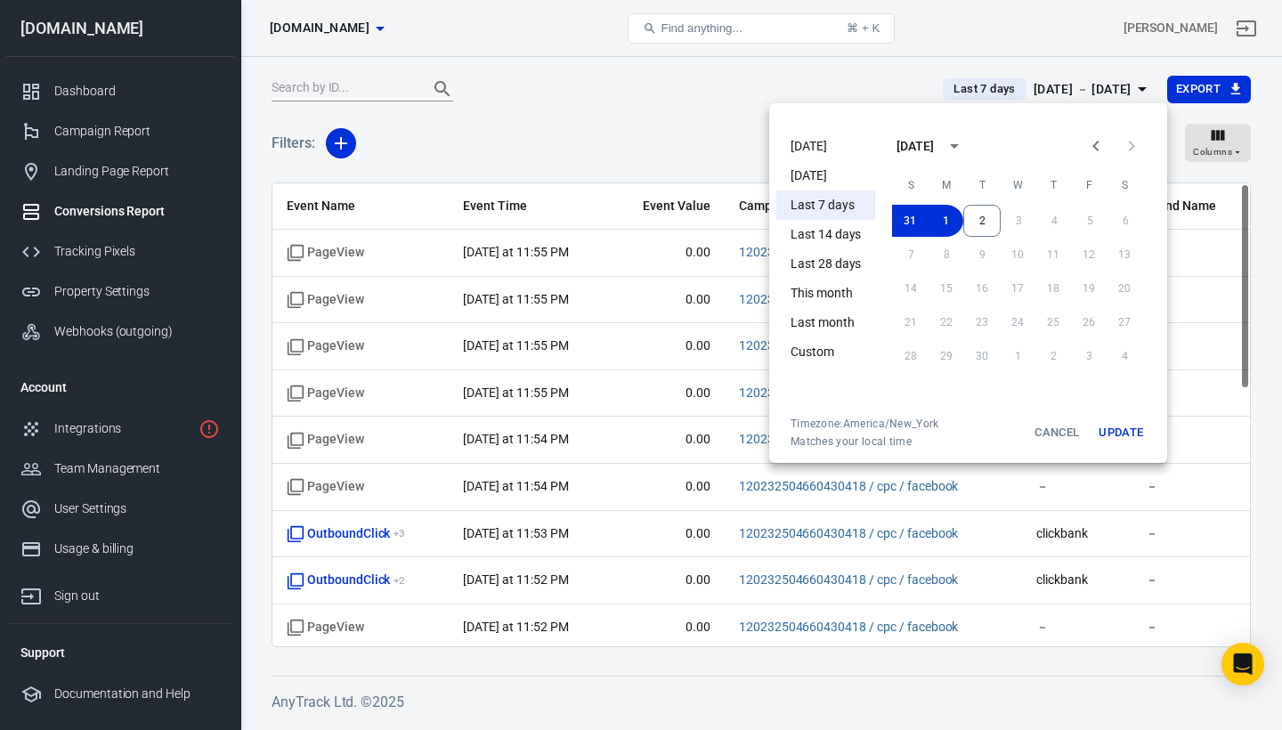 The height and width of the screenshot is (730, 1282). I want to click on button: Previous month, so click(1096, 146).